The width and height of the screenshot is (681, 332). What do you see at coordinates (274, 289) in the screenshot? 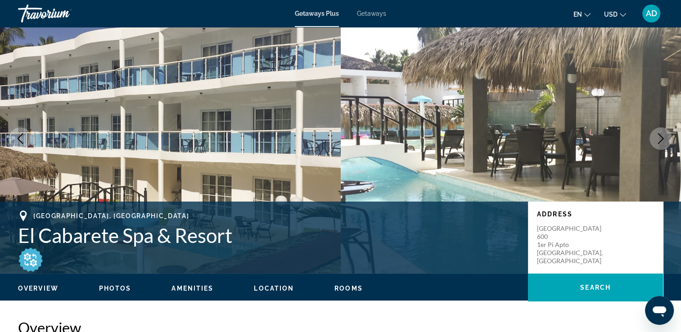
I see `button: Location` at bounding box center [274, 289].